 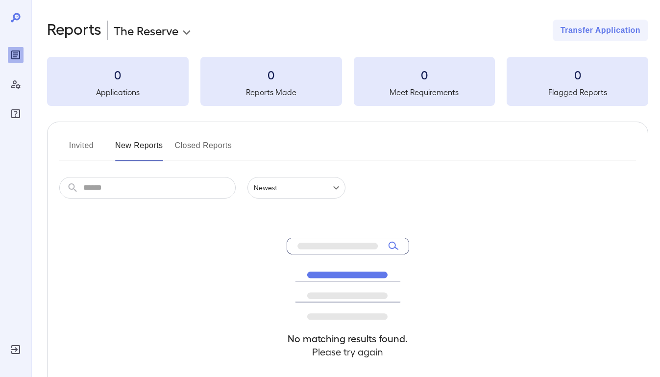 I want to click on h5: Reports Made, so click(x=271, y=92).